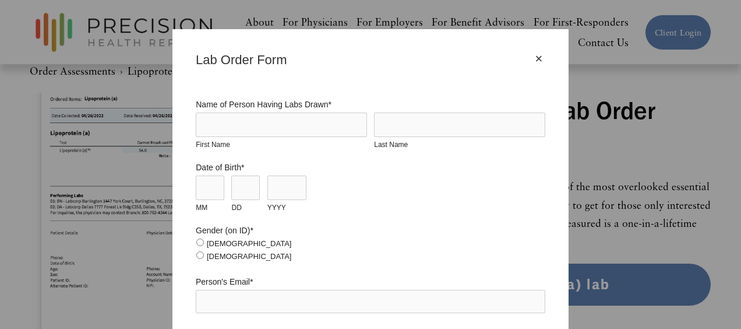  What do you see at coordinates (281, 125) in the screenshot?
I see `input: First Name` at bounding box center [281, 125].